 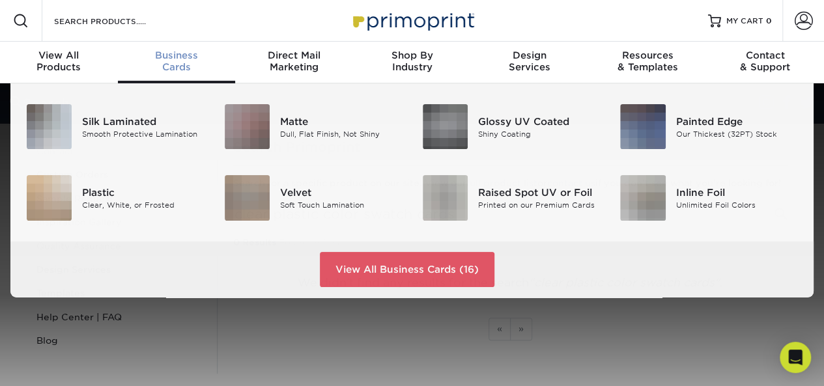 I want to click on img: Glossy UV Coated Business Cards, so click(x=445, y=126).